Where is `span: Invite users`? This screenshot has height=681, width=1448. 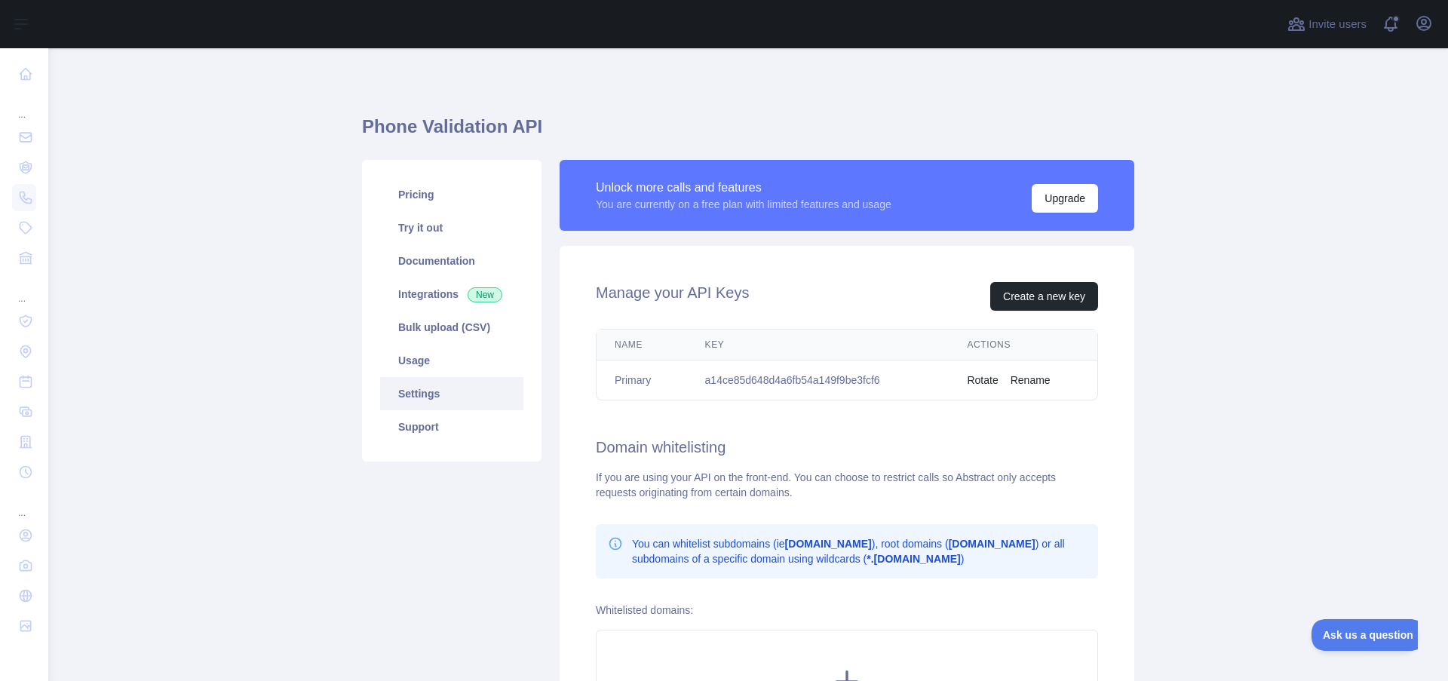 span: Invite users is located at coordinates (1337, 24).